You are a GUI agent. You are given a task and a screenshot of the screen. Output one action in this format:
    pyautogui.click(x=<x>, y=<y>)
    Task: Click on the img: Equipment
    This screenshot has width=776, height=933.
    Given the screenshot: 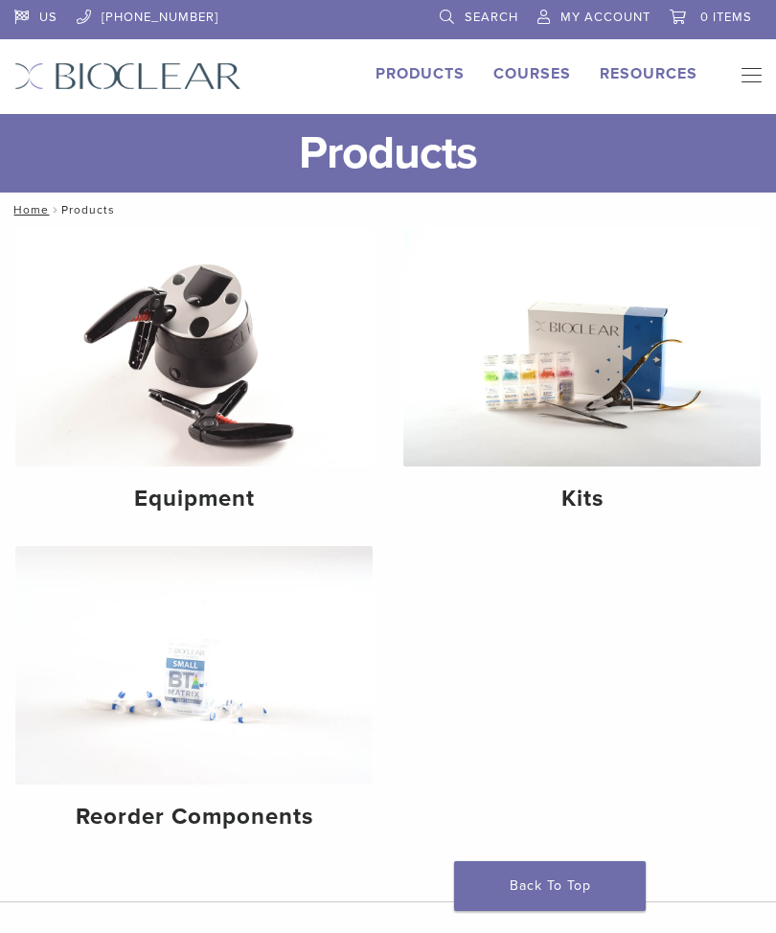 What is the action you would take?
    pyautogui.click(x=193, y=347)
    